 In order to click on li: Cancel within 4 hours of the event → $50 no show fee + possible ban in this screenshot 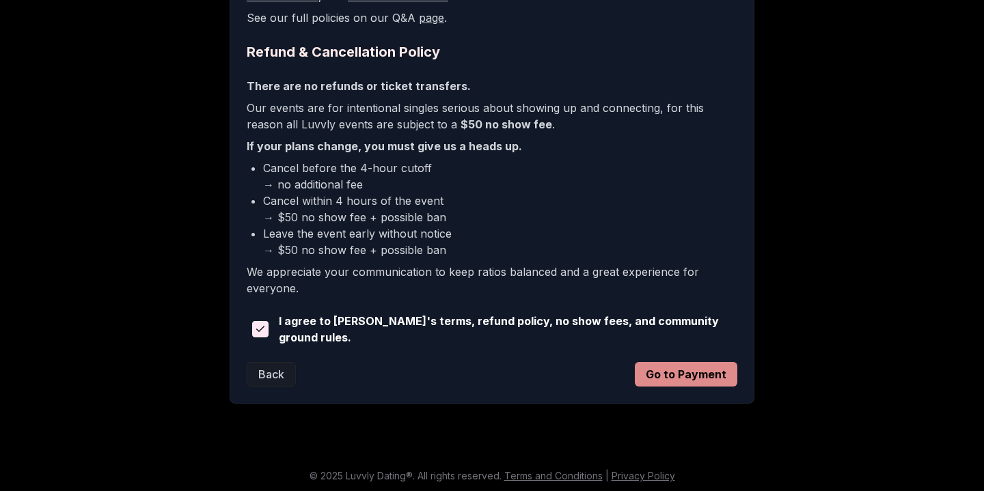, I will do `click(500, 209)`.